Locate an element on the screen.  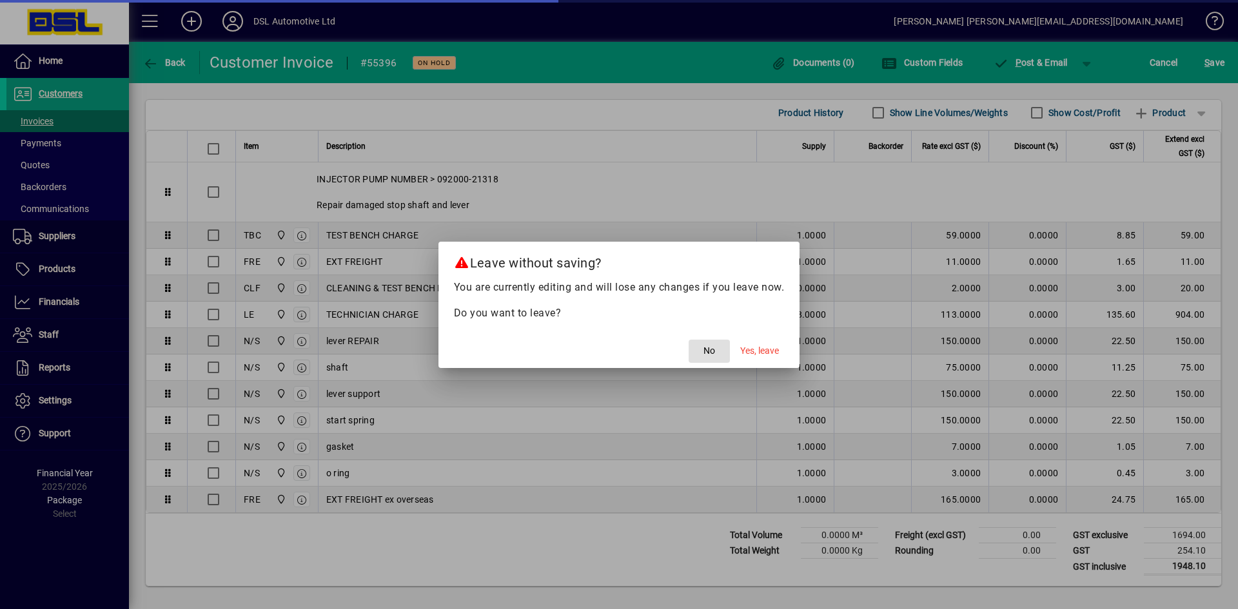
h2: Leave without saving? is located at coordinates (619, 261).